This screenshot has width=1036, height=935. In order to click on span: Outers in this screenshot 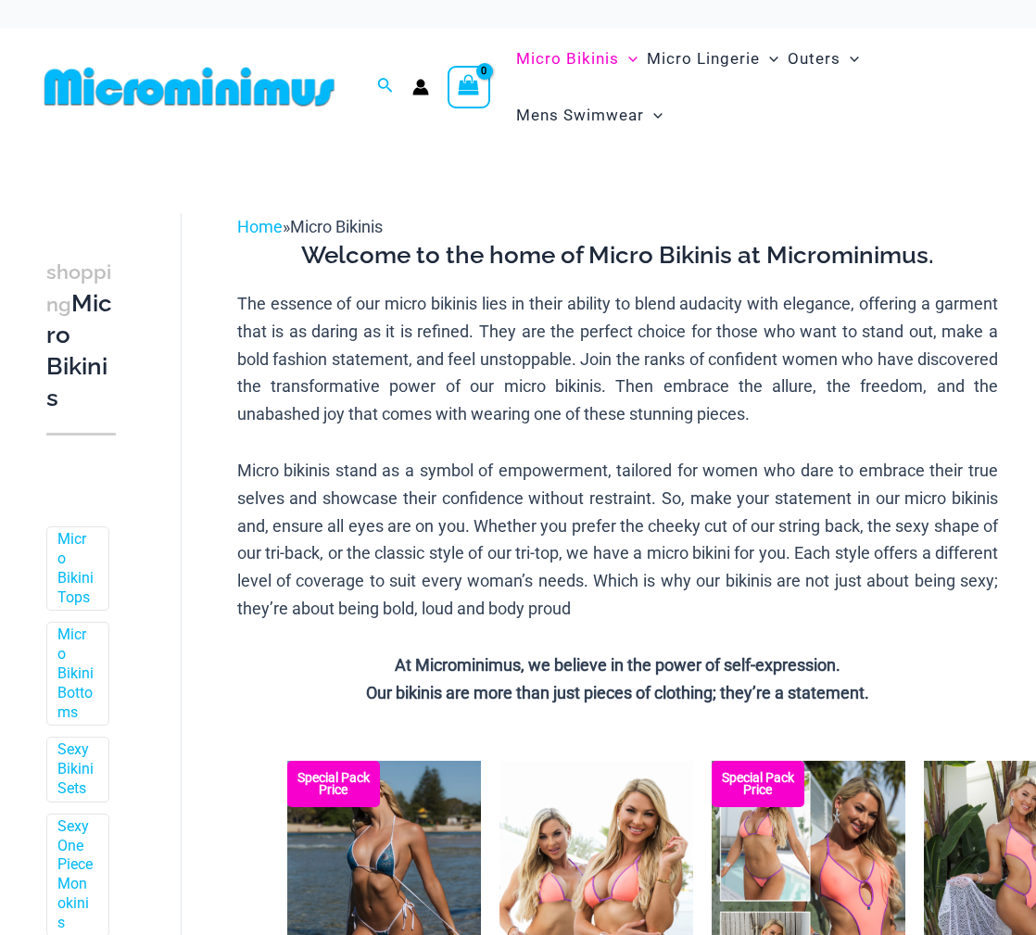, I will do `click(814, 58)`.